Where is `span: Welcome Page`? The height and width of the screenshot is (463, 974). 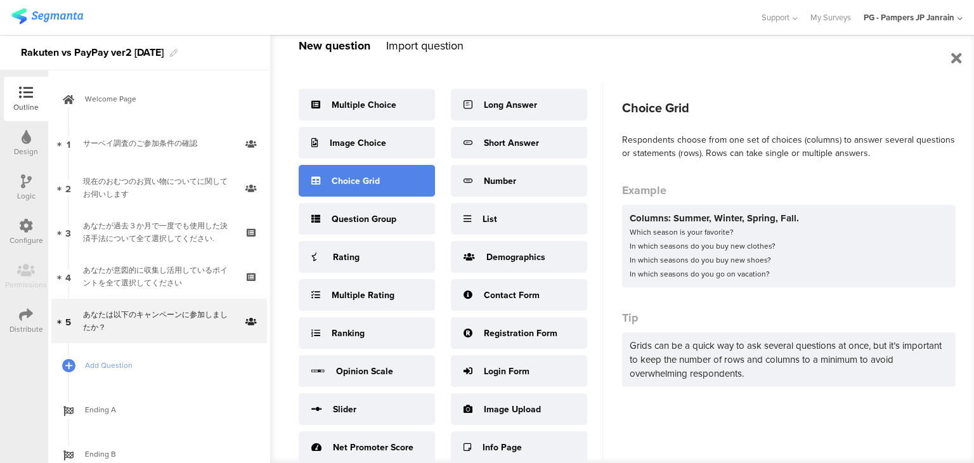
span: Welcome Page is located at coordinates (166, 99).